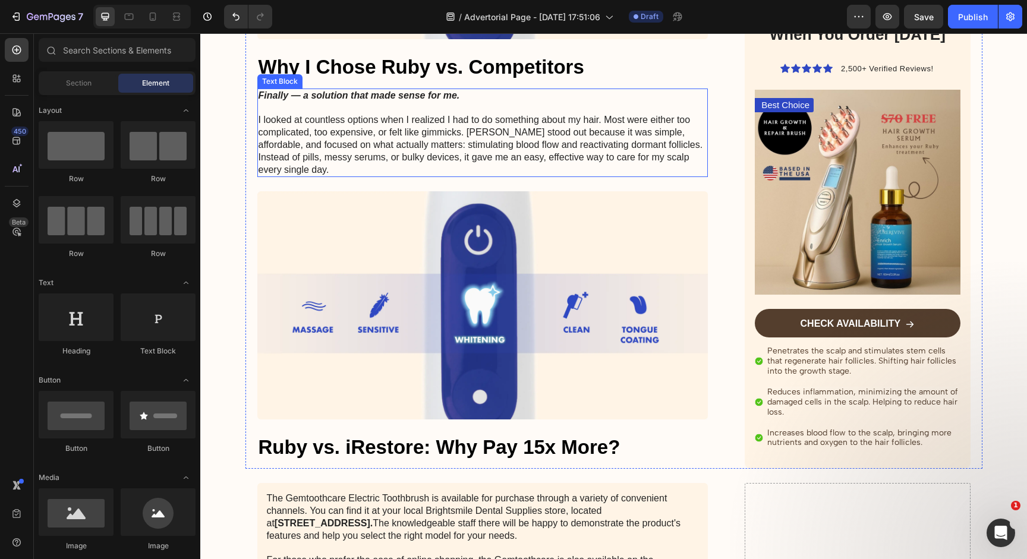 Image resolution: width=1027 pixels, height=559 pixels. What do you see at coordinates (1016, 506) in the screenshot?
I see `span: 1` at bounding box center [1016, 506].